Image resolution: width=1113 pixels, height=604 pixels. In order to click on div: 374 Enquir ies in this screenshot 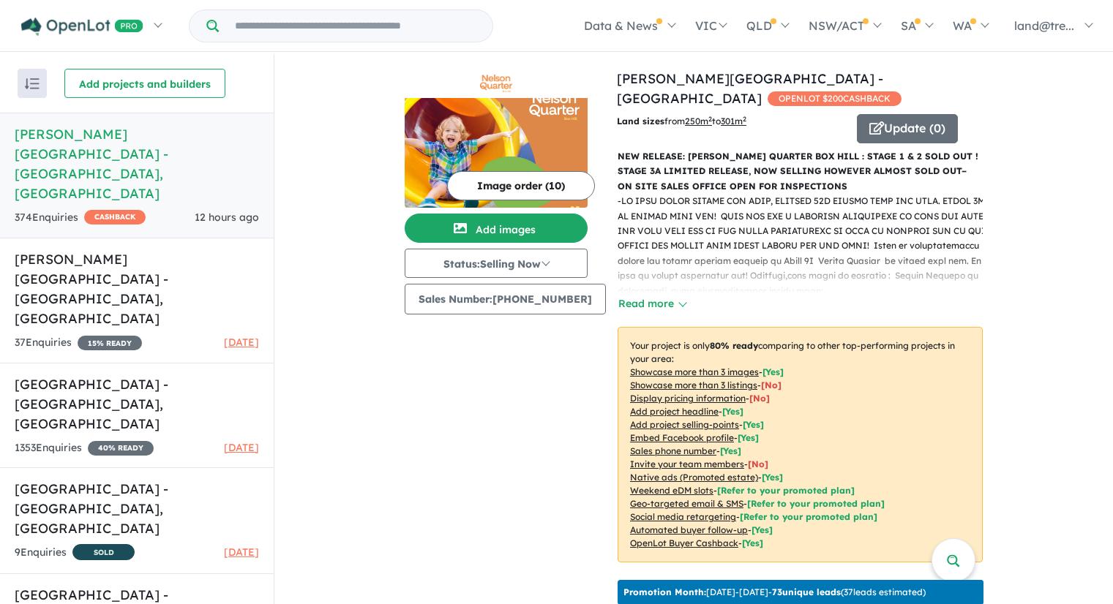, I will do `click(80, 218)`.